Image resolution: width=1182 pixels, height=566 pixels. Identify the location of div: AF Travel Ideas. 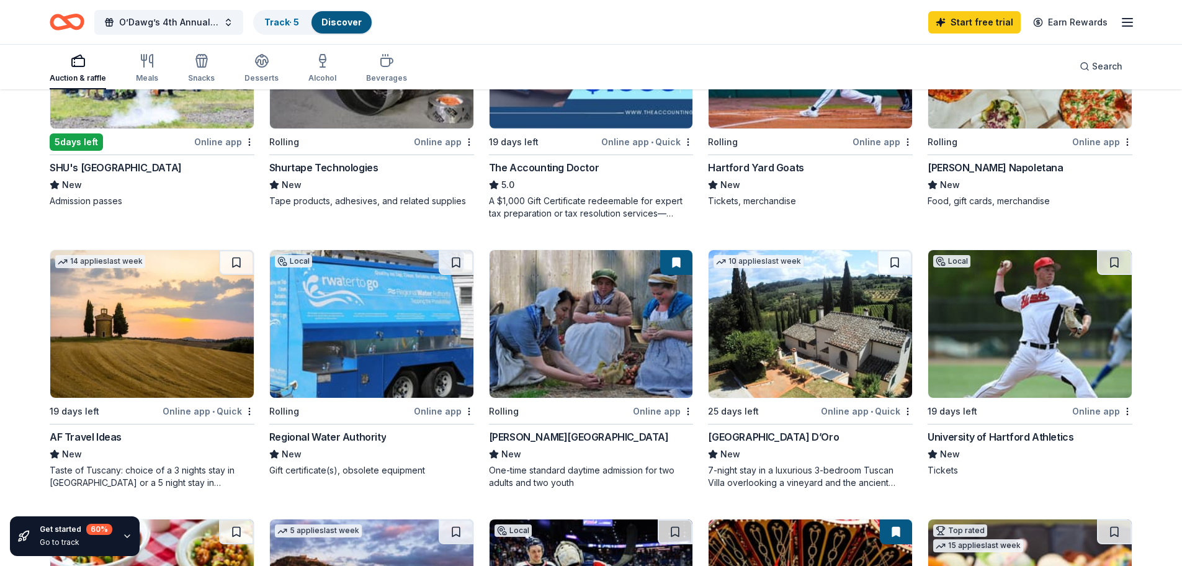
(86, 437).